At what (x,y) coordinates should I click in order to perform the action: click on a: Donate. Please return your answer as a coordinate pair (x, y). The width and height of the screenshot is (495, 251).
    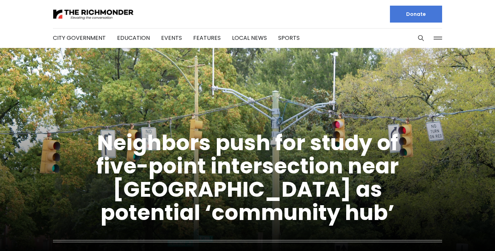
    Looking at the image, I should click on (416, 14).